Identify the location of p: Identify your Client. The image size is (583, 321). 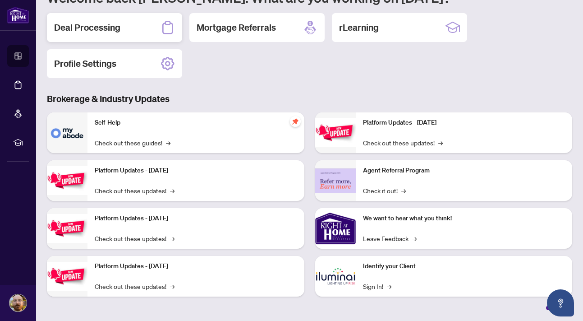
(464, 266).